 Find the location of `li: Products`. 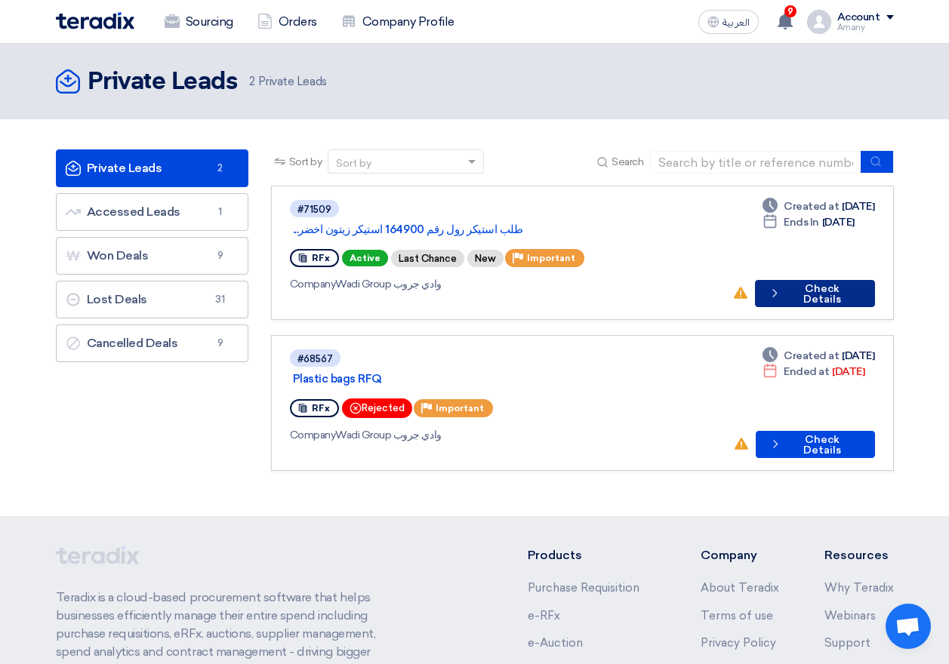

li: Products is located at coordinates (591, 555).